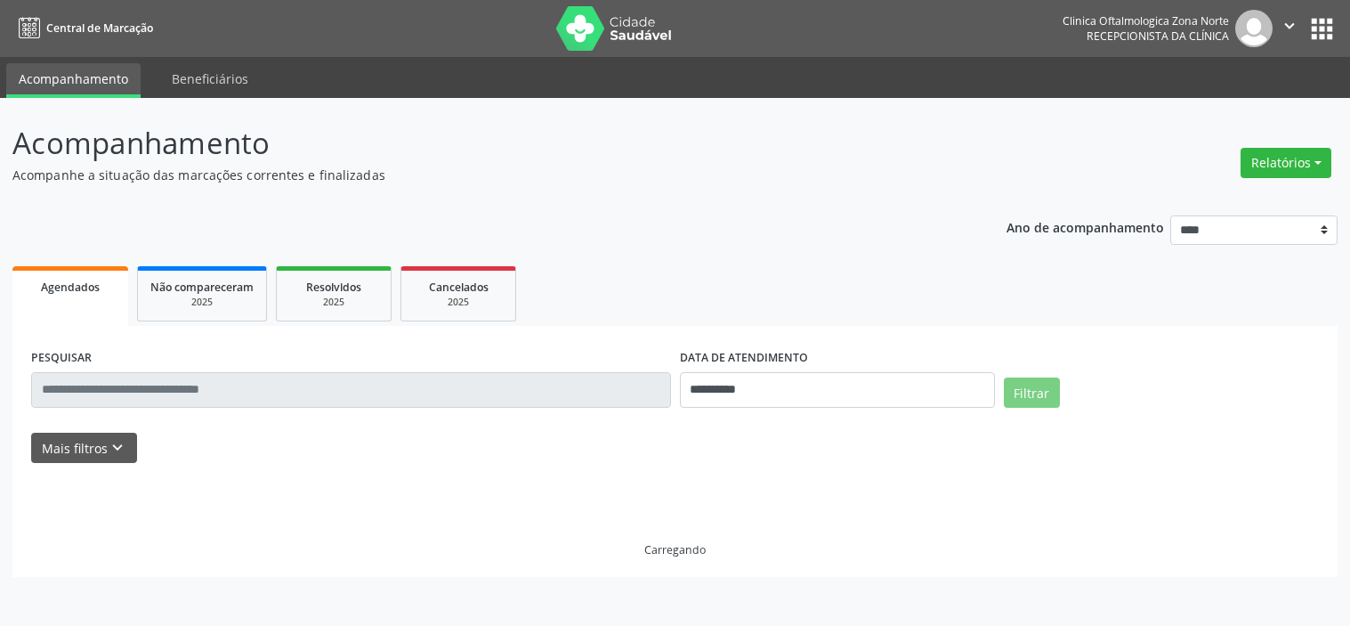 The height and width of the screenshot is (626, 1350). Describe the element at coordinates (1286, 163) in the screenshot. I see `button: Relatórios` at that location.